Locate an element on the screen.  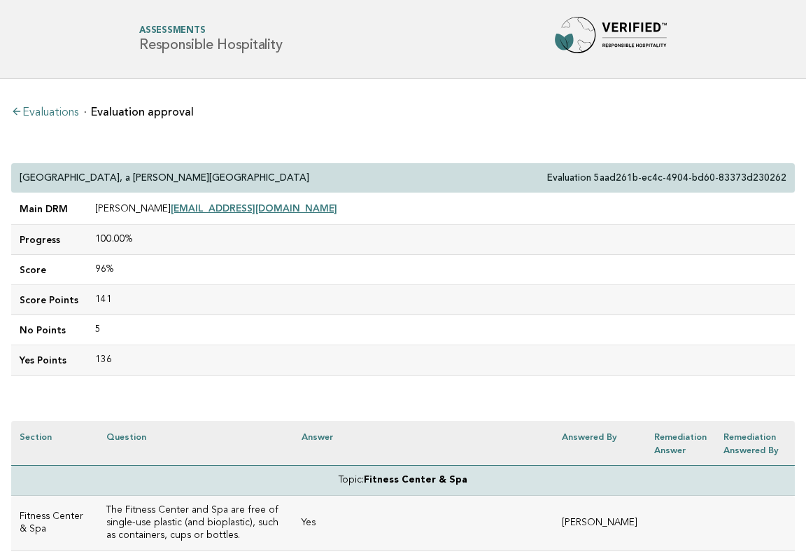
td: Yes Points is located at coordinates (49, 360).